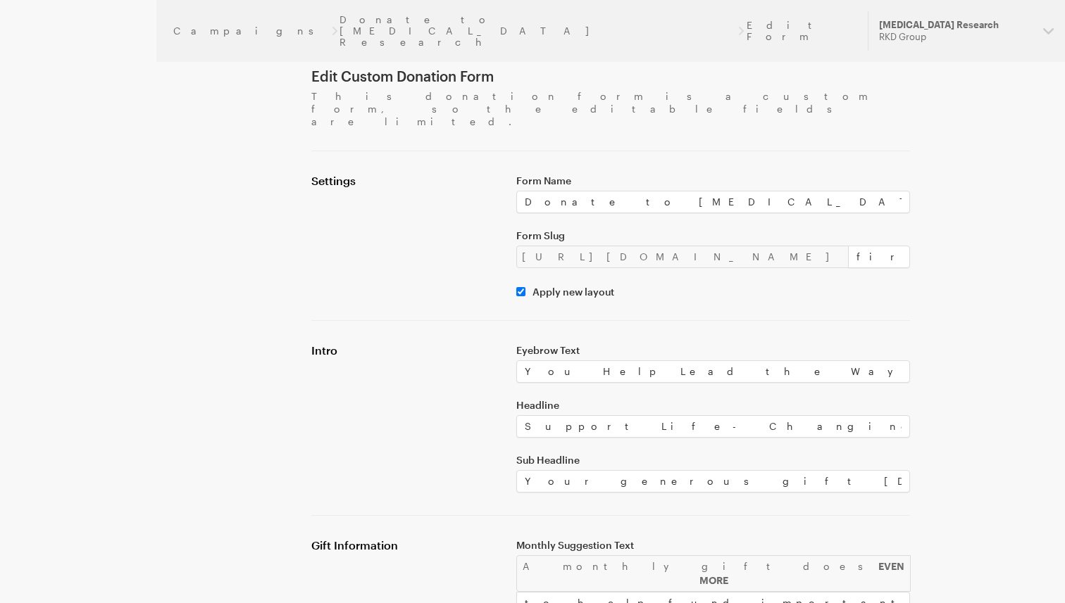 Image resolution: width=1065 pixels, height=603 pixels. What do you see at coordinates (713, 461) in the screenshot?
I see `label: Sub Headline` at bounding box center [713, 461].